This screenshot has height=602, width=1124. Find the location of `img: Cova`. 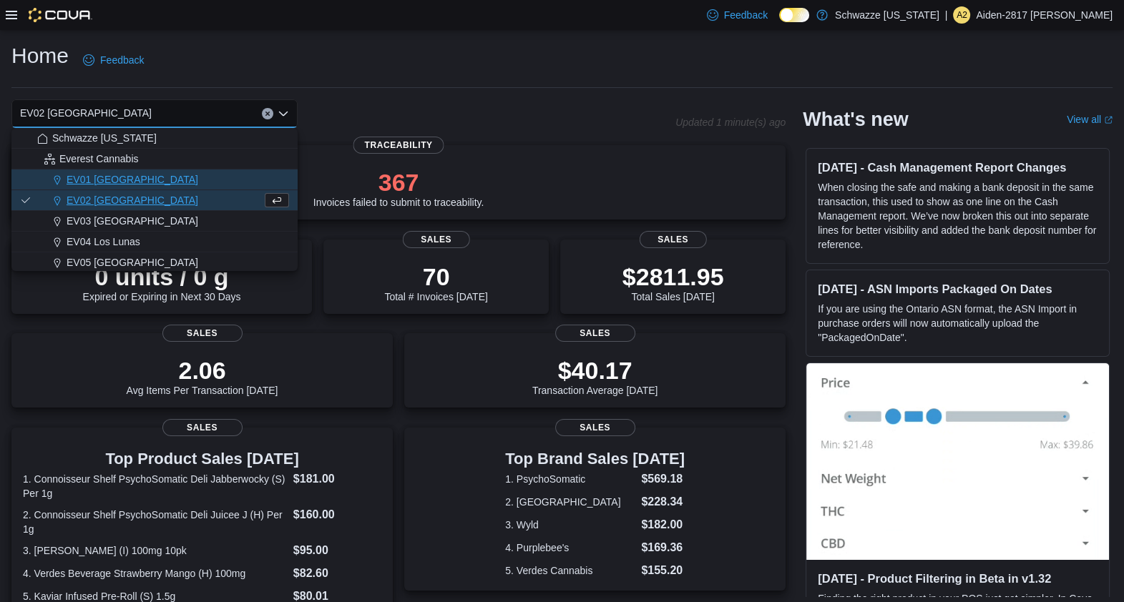

img: Cova is located at coordinates (60, 15).